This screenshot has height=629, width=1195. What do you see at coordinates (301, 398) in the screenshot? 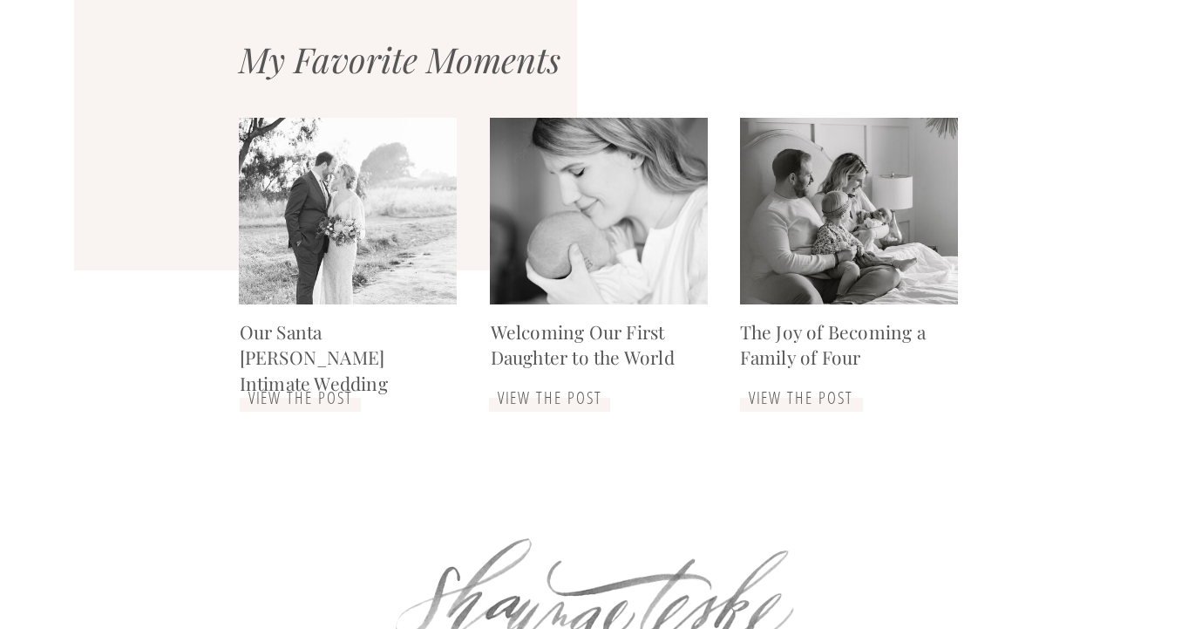
I see `h3: View the Post` at bounding box center [301, 398].